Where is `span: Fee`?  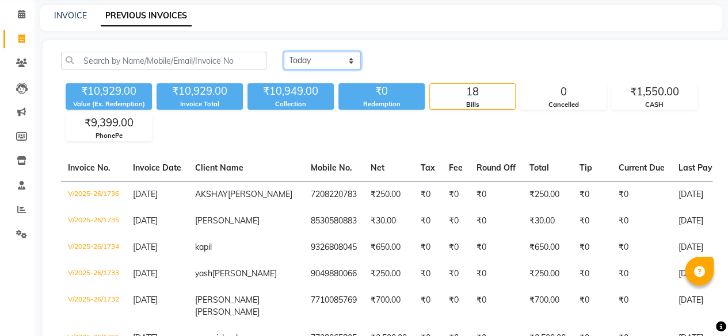
span: Fee is located at coordinates (456, 168).